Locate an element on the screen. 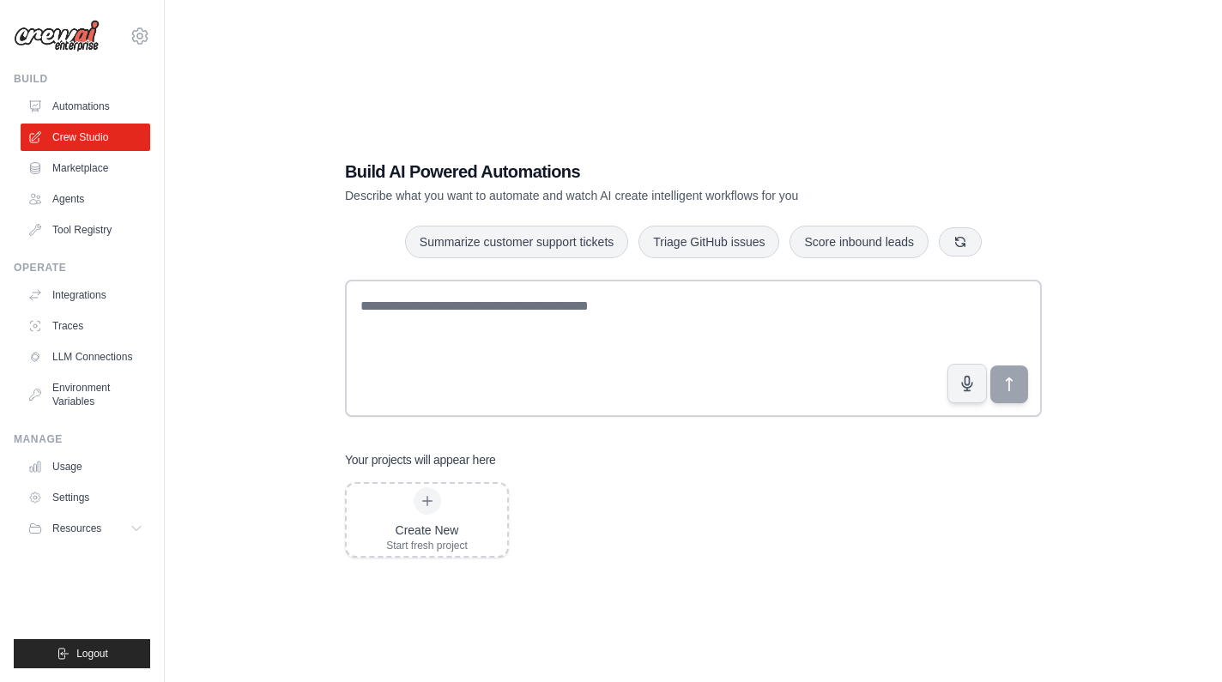 The height and width of the screenshot is (682, 1222). div: Build is located at coordinates (82, 79).